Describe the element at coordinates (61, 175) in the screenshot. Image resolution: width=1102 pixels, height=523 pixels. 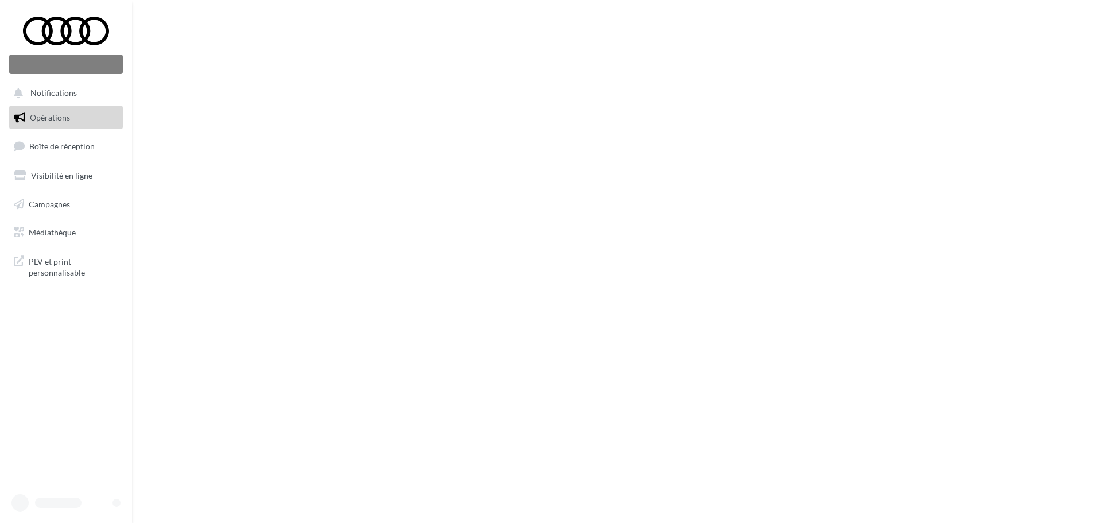
I see `span: Visibilité en ligne` at that location.